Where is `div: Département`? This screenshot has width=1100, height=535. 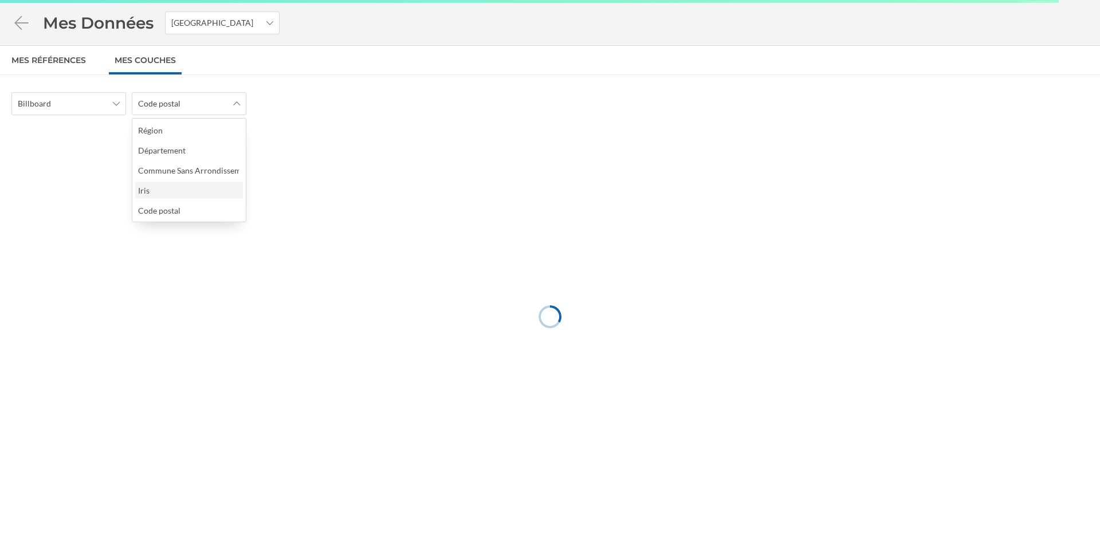
div: Département is located at coordinates (162, 150).